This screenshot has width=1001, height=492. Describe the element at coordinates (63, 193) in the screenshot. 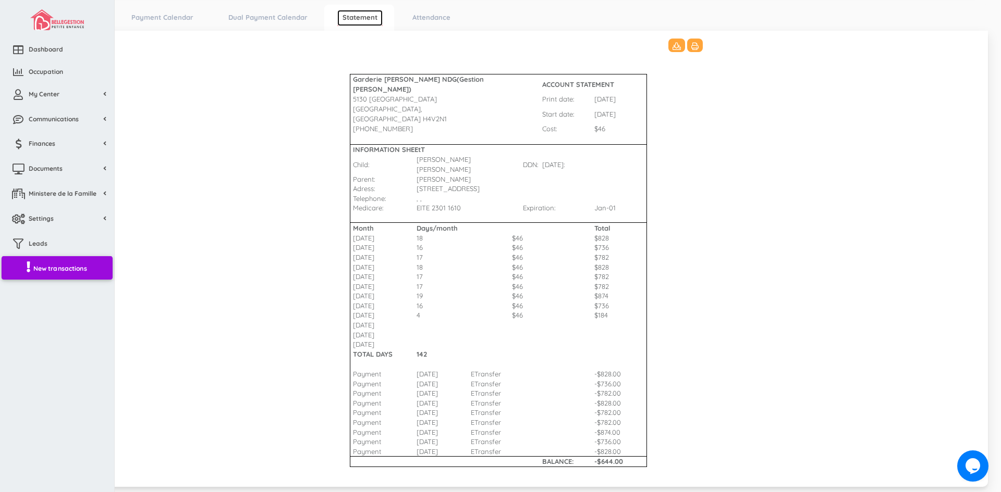

I see `span: Ministere de la Famille` at that location.